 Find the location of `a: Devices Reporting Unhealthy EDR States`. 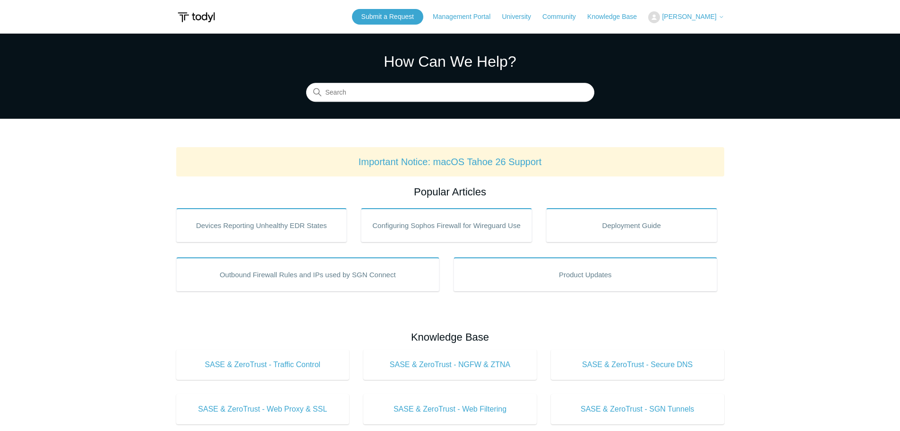

a: Devices Reporting Unhealthy EDR States is located at coordinates (262, 225).